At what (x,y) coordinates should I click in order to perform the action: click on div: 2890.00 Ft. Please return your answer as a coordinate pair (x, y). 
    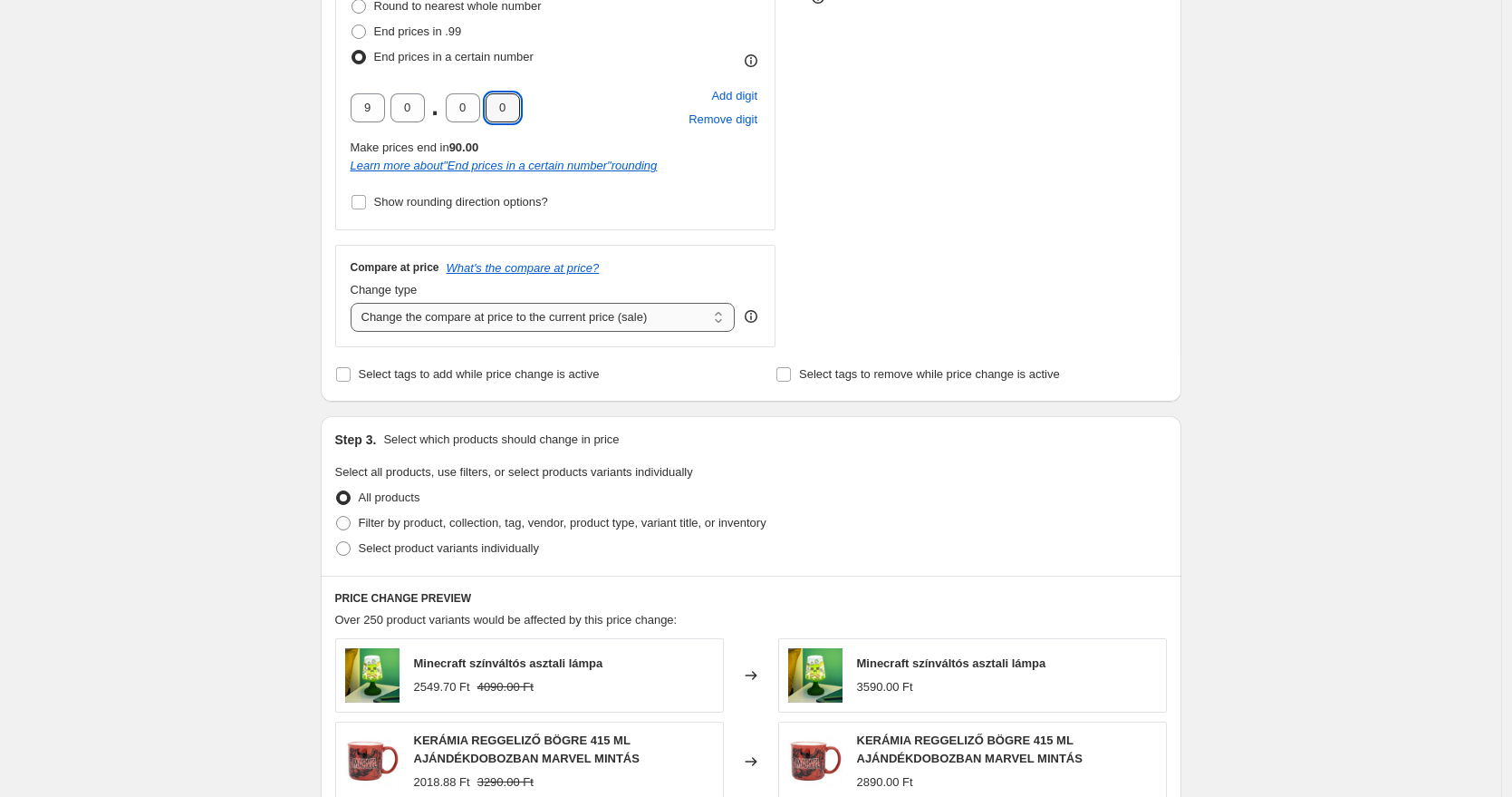
    Looking at the image, I should click on (885, 782).